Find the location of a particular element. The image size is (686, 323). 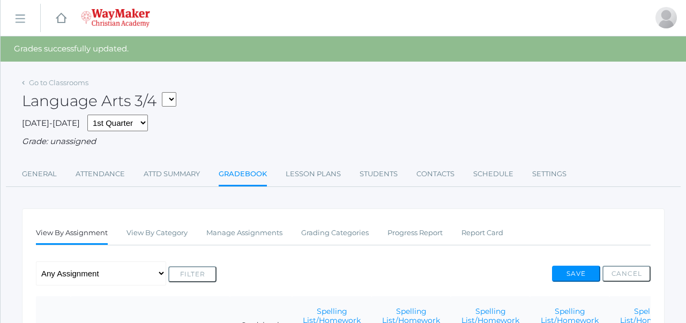

a: Students is located at coordinates (378, 174).